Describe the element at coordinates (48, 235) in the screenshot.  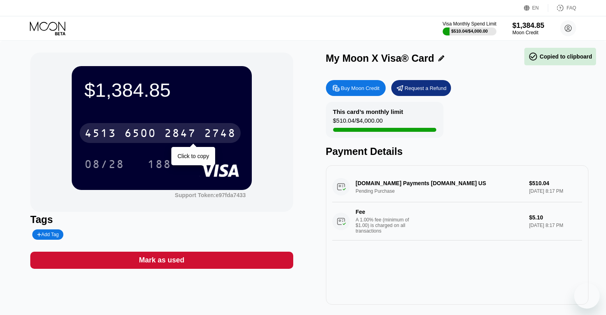
I see `div: Add Tag` at that location.